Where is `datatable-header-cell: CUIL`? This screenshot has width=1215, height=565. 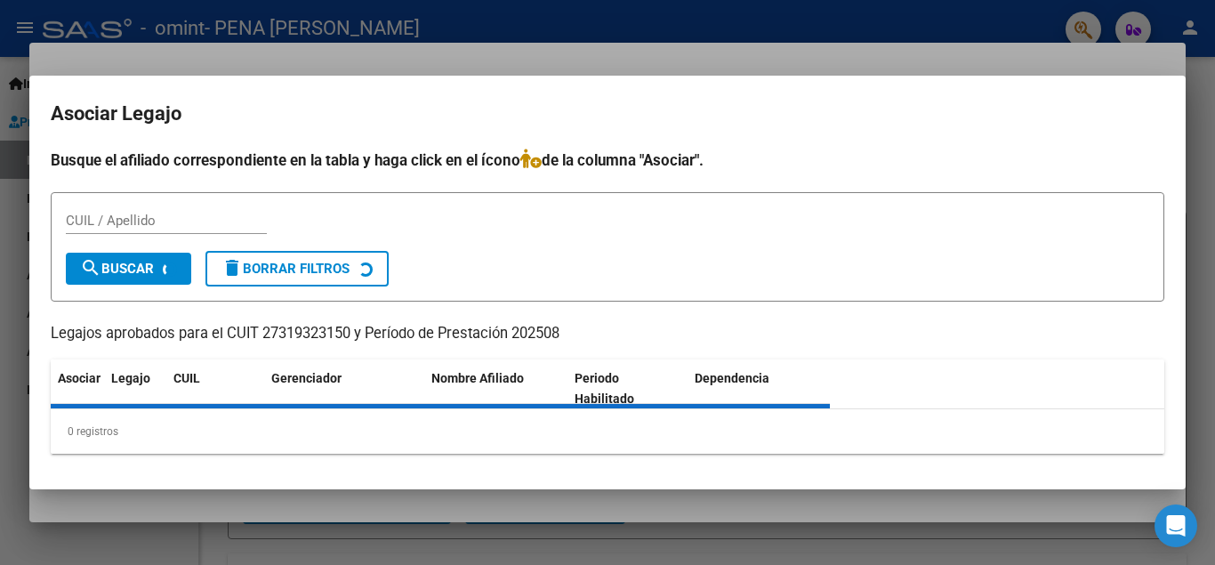
datatable-header-cell: CUIL is located at coordinates (215, 389).